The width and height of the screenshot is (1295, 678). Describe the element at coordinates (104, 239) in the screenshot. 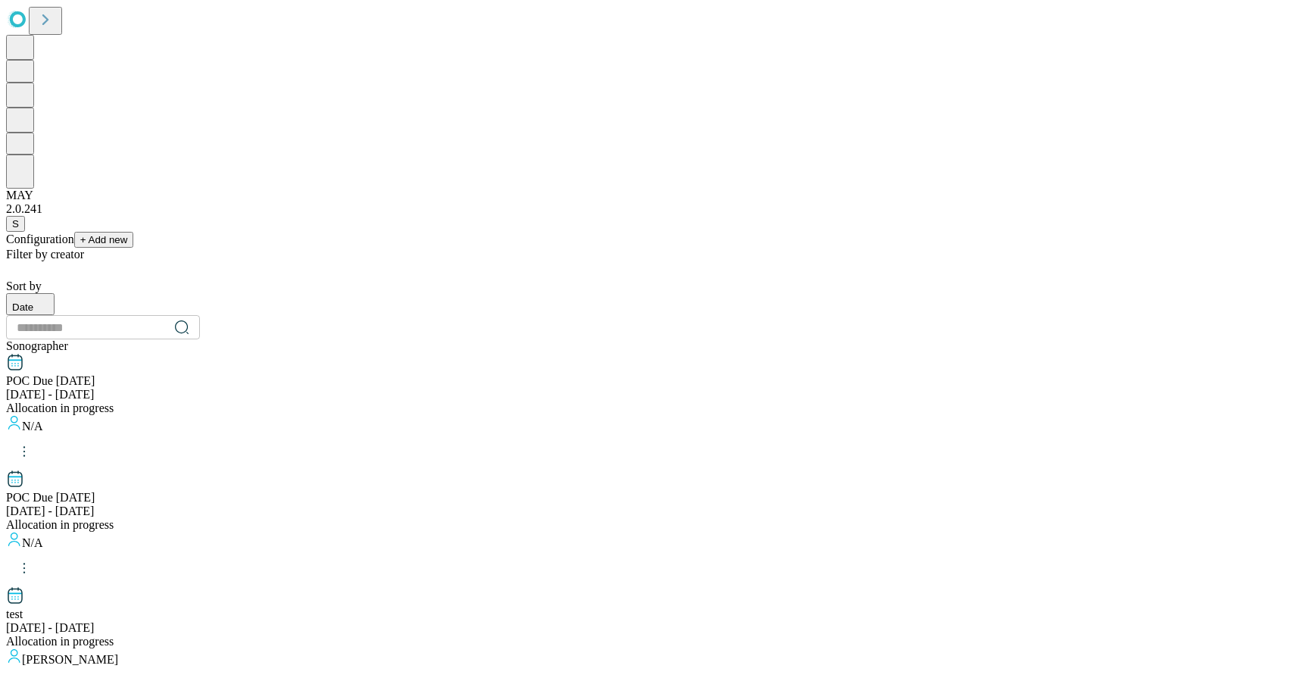

I see `button: + Add new` at that location.